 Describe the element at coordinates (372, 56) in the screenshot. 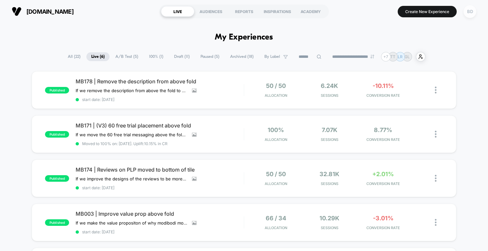

I see `img: end` at that location.